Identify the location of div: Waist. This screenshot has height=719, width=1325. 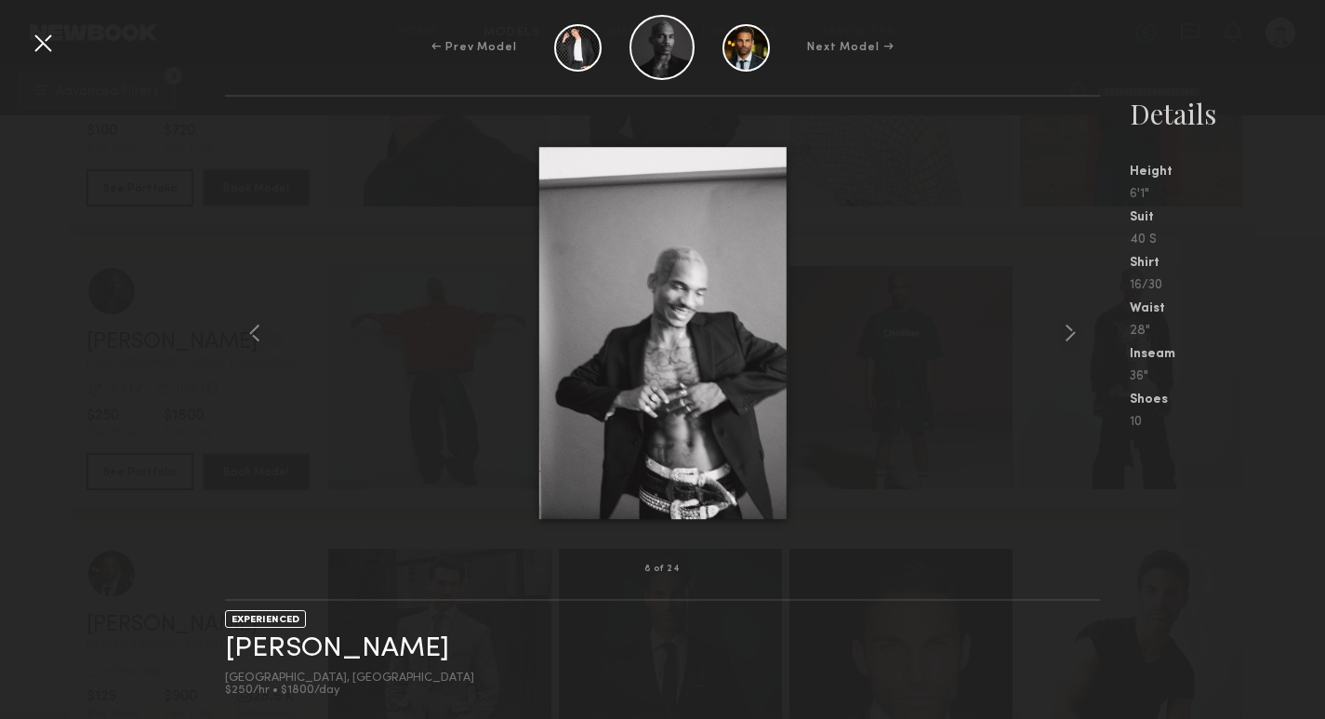
(1227, 309).